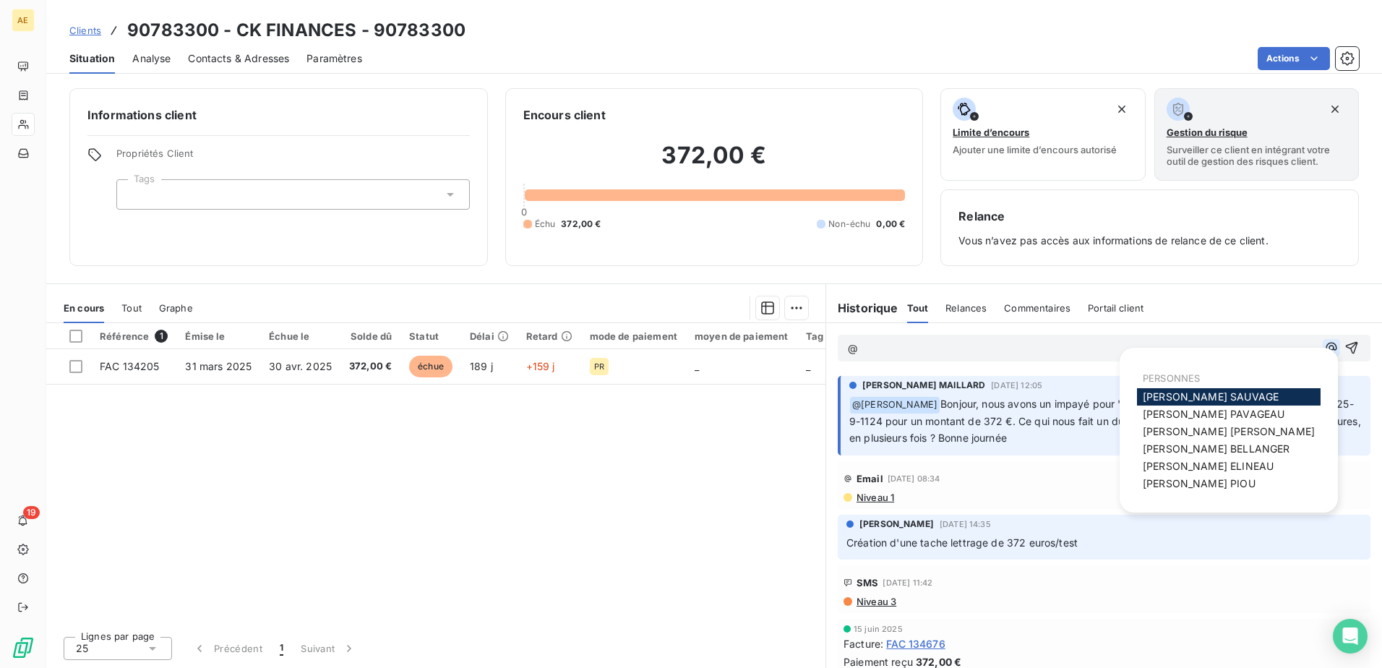 The image size is (1382, 668). What do you see at coordinates (129, 366) in the screenshot?
I see `span: FAC 134205` at bounding box center [129, 366].